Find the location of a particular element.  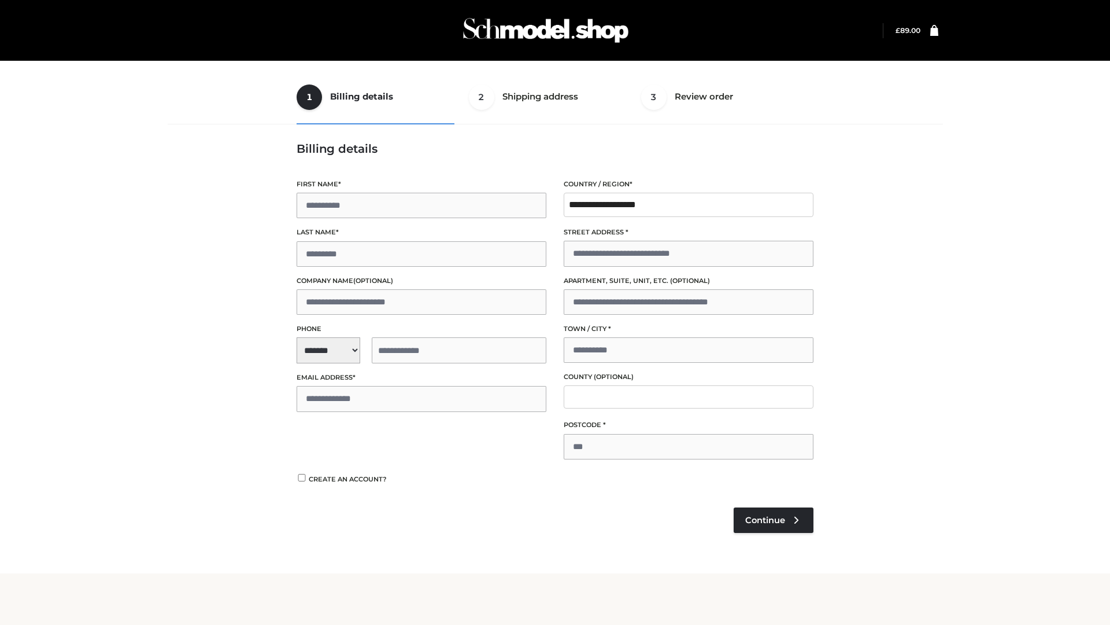

label: Phone is located at coordinates (422, 328).